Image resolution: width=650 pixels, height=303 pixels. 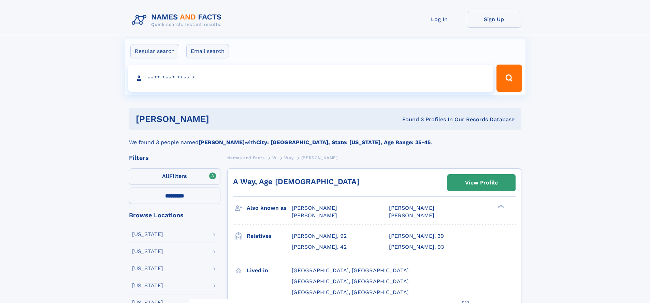 I want to click on a: Log In, so click(x=439, y=19).